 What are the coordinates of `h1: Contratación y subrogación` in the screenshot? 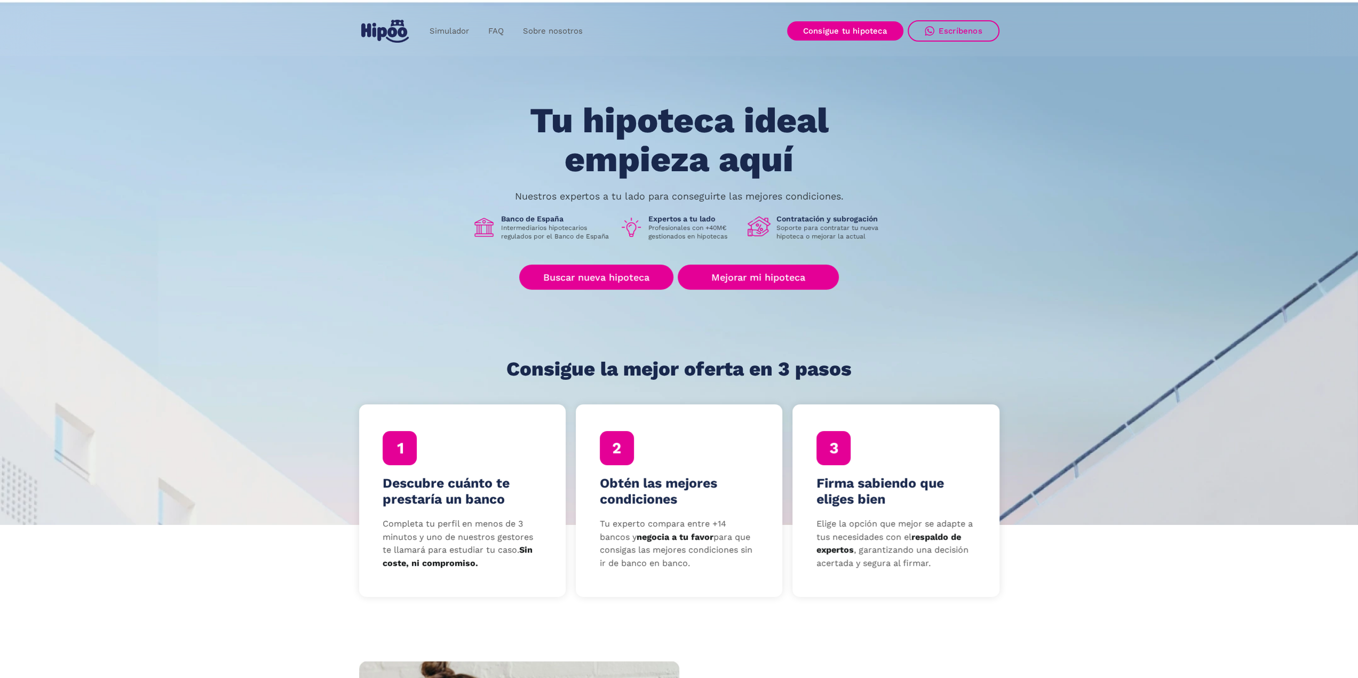 It's located at (831, 219).